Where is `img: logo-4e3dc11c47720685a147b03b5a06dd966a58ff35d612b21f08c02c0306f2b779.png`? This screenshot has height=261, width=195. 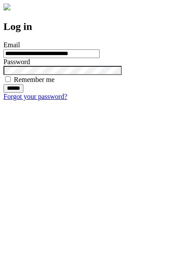
img: logo-4e3dc11c47720685a147b03b5a06dd966a58ff35d612b21f08c02c0306f2b779.png is located at coordinates (7, 7).